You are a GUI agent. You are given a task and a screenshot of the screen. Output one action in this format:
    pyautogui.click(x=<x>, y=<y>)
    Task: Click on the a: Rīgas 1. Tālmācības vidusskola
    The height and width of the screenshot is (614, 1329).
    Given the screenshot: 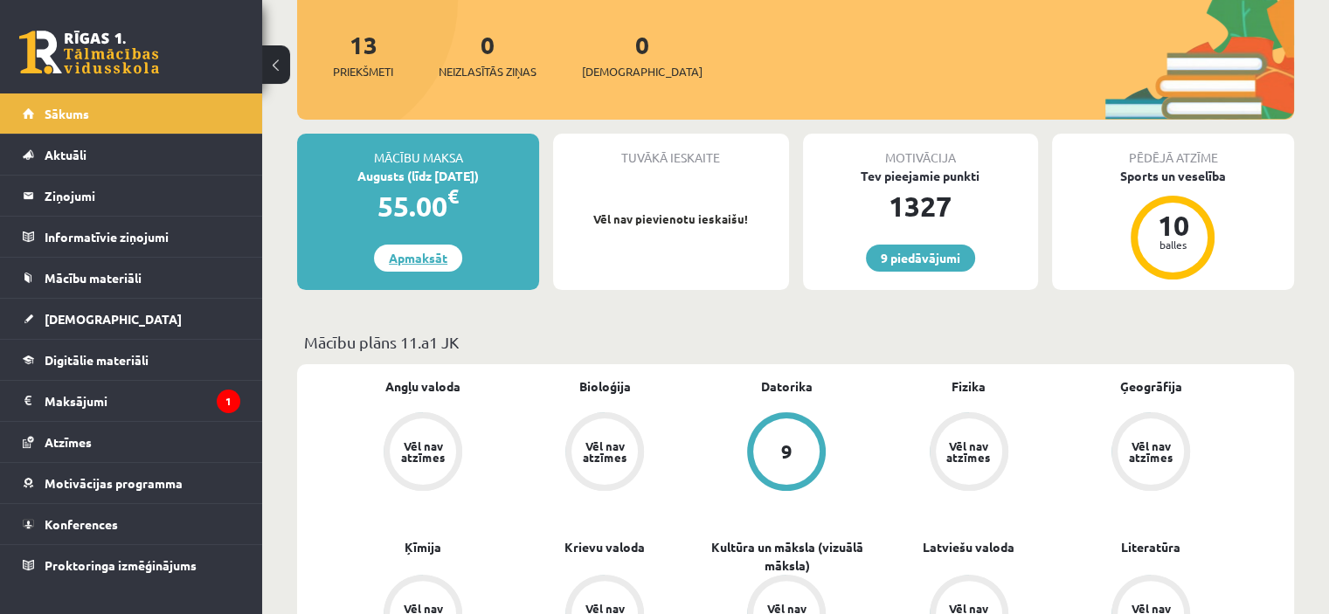 What is the action you would take?
    pyautogui.click(x=89, y=52)
    